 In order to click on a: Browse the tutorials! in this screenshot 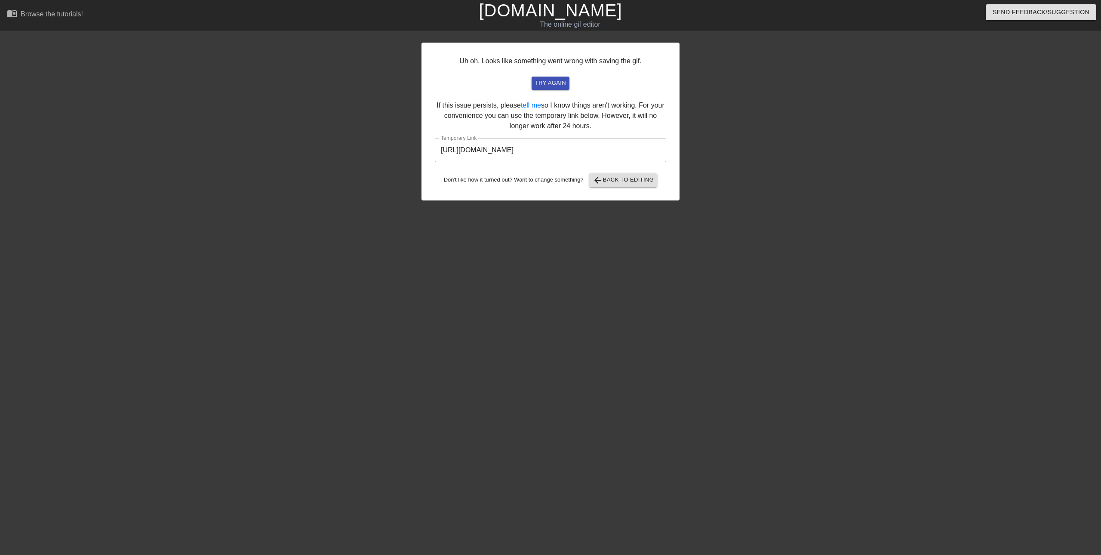, I will do `click(45, 15)`.